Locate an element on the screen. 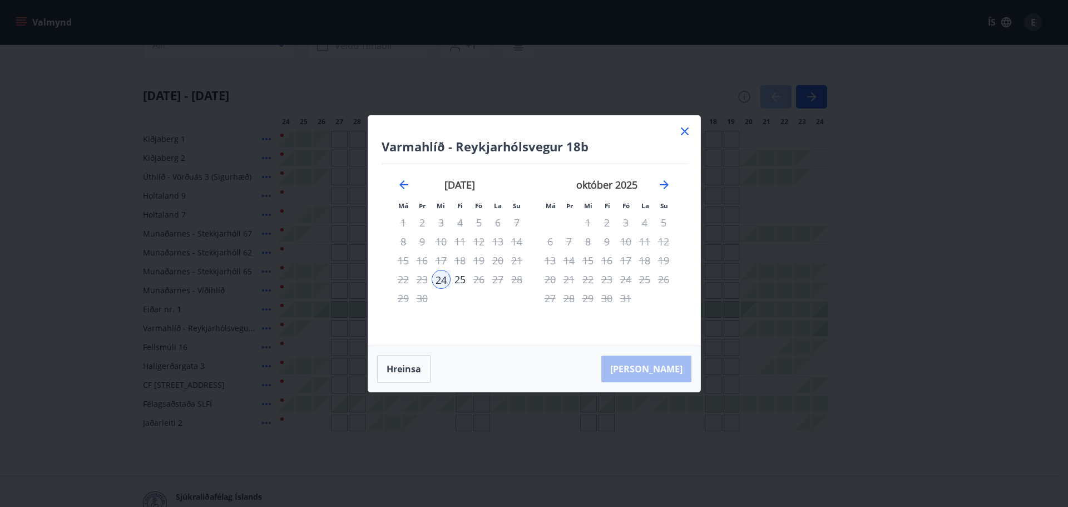 The image size is (1068, 507). div: Move backward to switch to the previous month. is located at coordinates (404, 185).